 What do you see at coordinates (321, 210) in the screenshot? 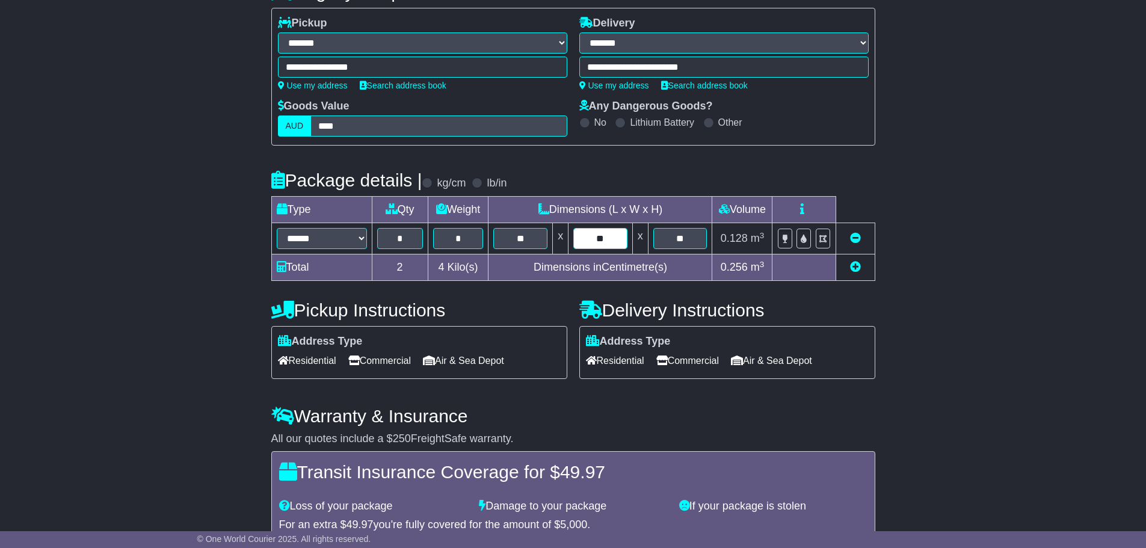
I see `td: Type` at bounding box center [321, 210].